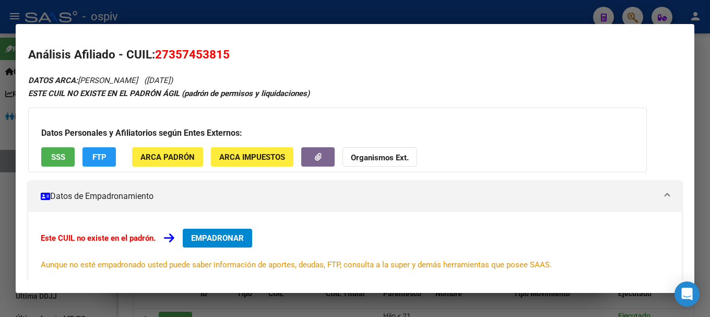  What do you see at coordinates (168, 157) in the screenshot?
I see `span: ARCA Padrón` at bounding box center [168, 157].